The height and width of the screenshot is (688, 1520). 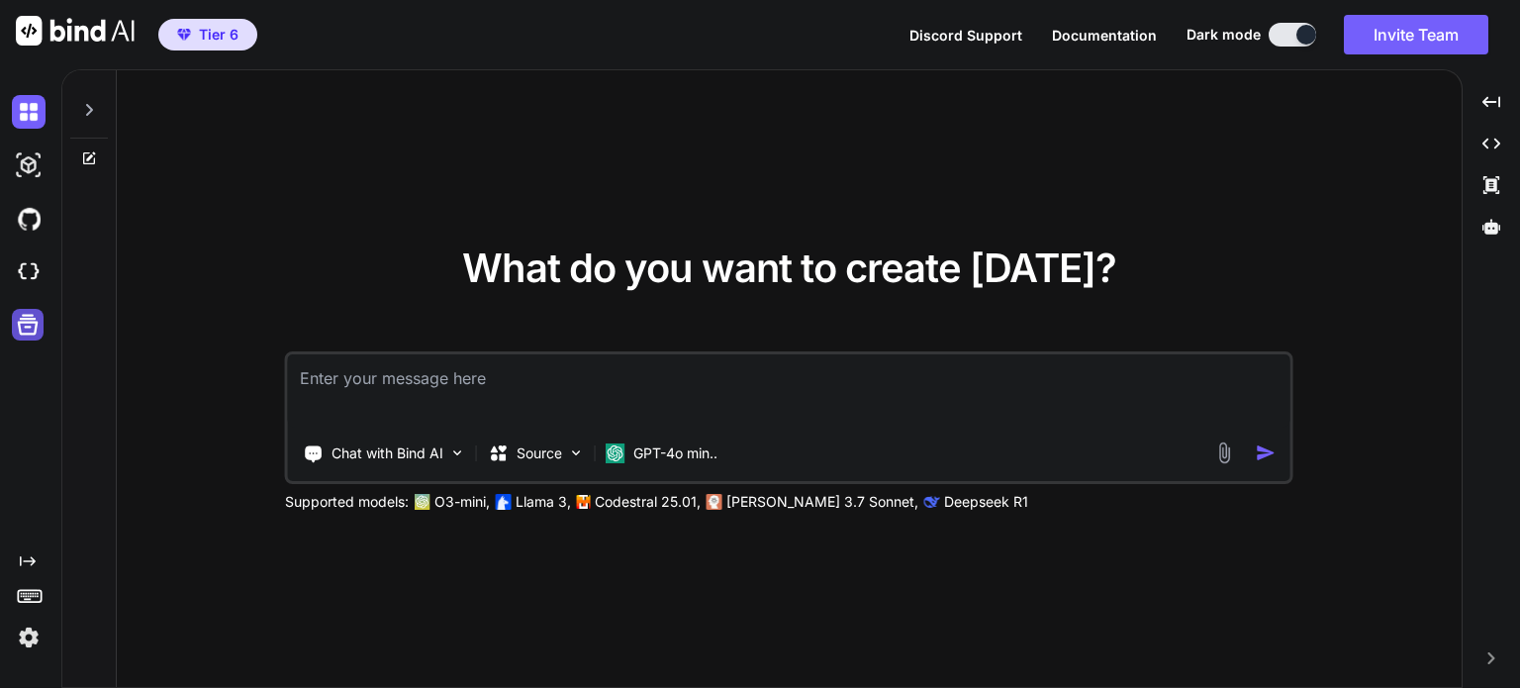 I want to click on img: githubDark, so click(x=29, y=219).